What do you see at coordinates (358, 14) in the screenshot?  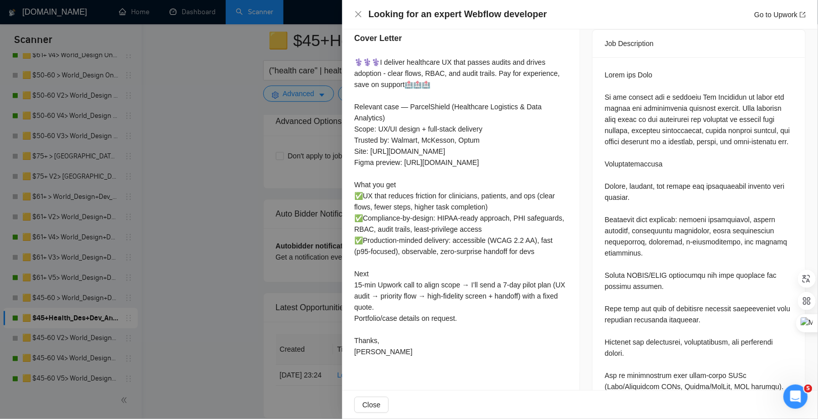 I see `span: close` at bounding box center [358, 14].